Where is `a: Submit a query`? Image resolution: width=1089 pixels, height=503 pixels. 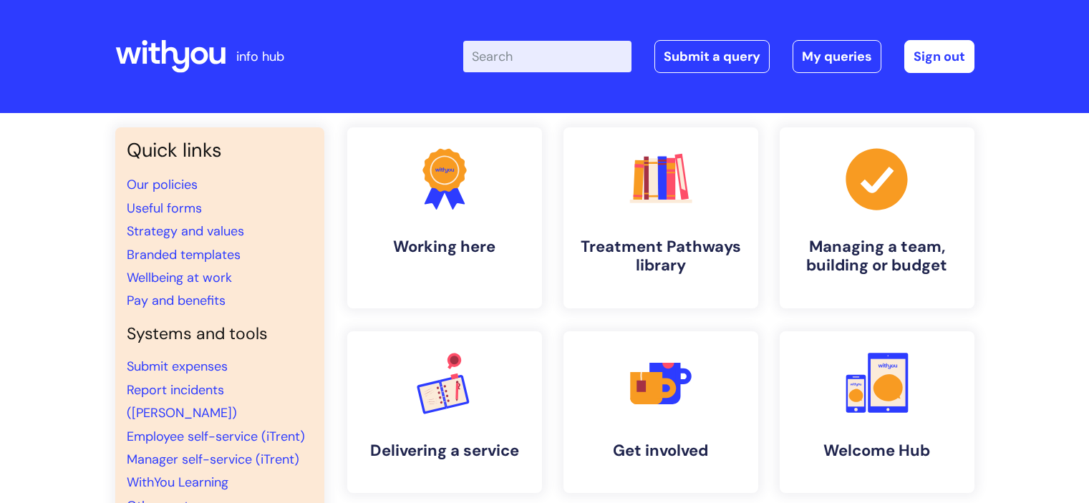 a: Submit a query is located at coordinates (712, 57).